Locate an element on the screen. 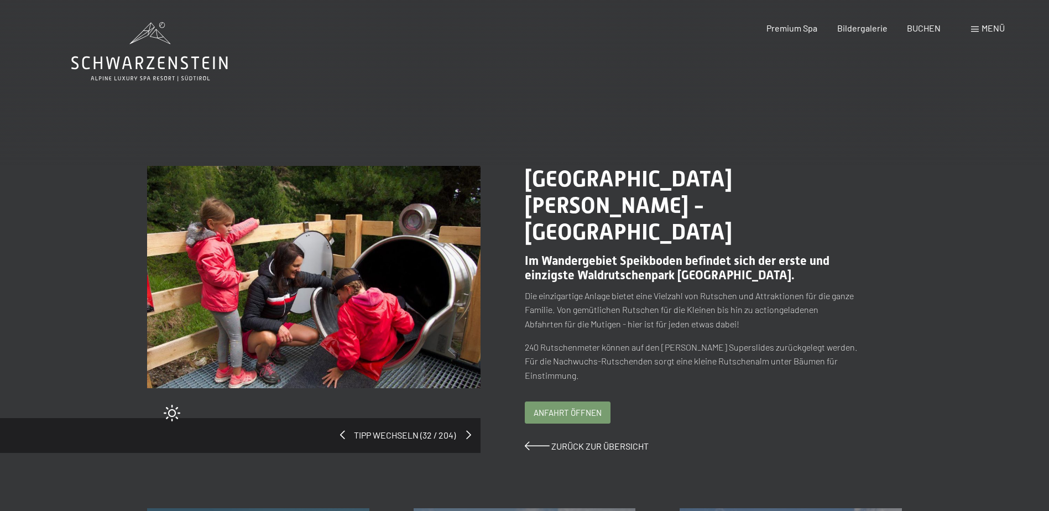 The height and width of the screenshot is (511, 1049). span: Bildergalerie is located at coordinates (862, 28).